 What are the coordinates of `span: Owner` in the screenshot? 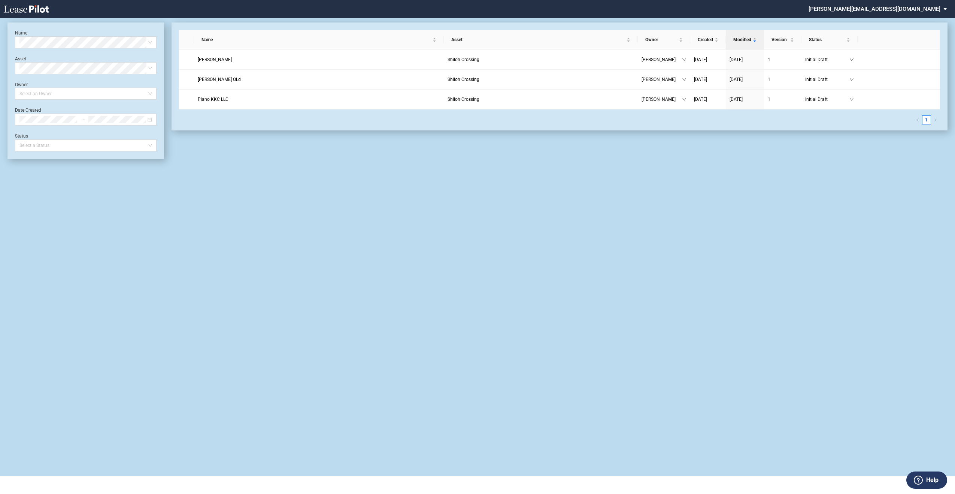 It's located at (661, 40).